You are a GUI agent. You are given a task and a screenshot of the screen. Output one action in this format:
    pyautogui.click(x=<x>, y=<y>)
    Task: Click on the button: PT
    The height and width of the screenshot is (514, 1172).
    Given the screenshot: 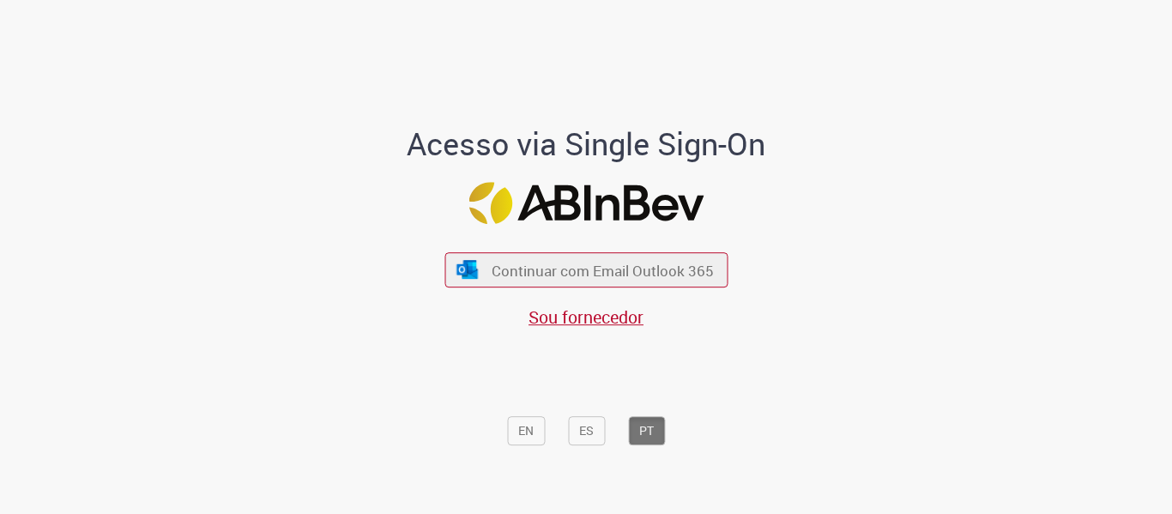 What is the action you would take?
    pyautogui.click(x=646, y=431)
    